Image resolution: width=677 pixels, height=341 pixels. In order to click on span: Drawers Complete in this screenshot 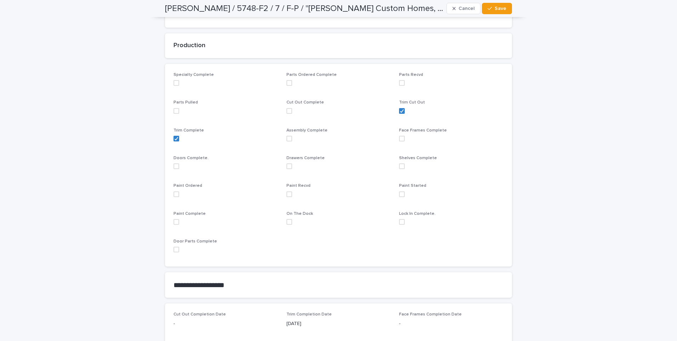, I will do `click(306, 158)`.